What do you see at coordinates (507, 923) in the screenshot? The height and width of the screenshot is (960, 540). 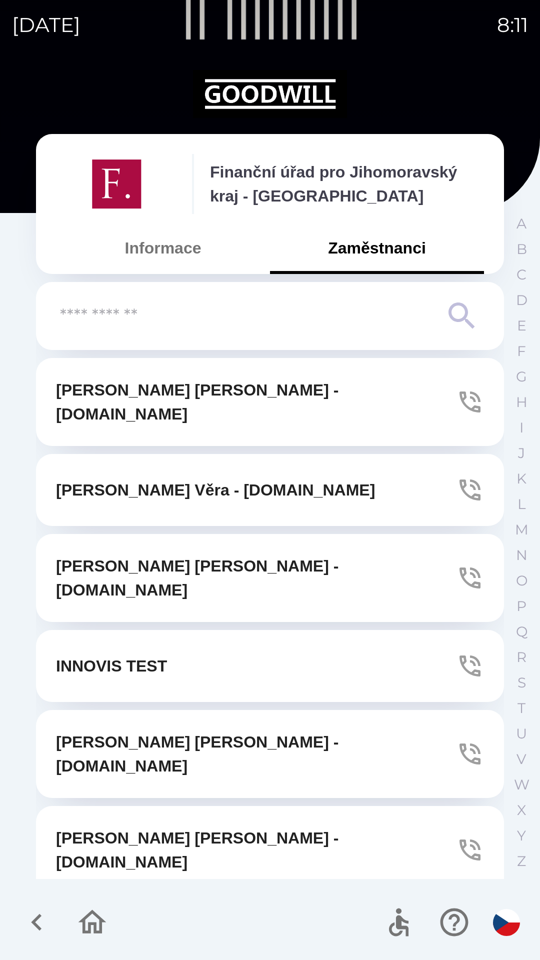 I see `img: cs flag` at bounding box center [507, 923].